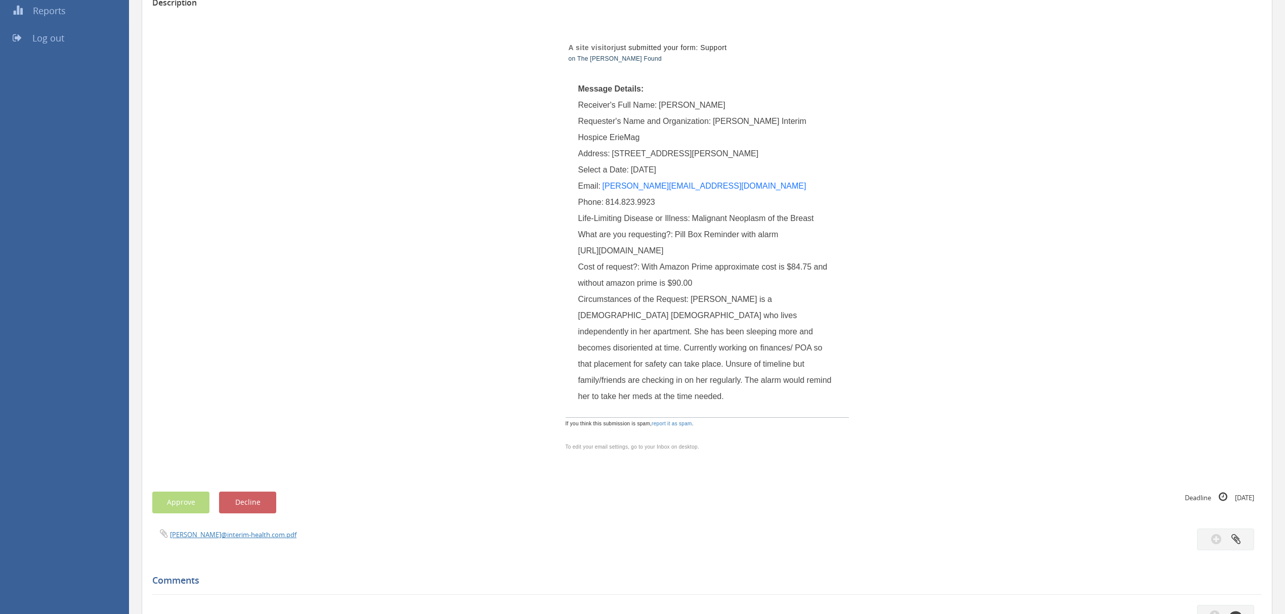  What do you see at coordinates (753, 218) in the screenshot?
I see `span: Malignant Neoplasm of the Breast` at bounding box center [753, 218].